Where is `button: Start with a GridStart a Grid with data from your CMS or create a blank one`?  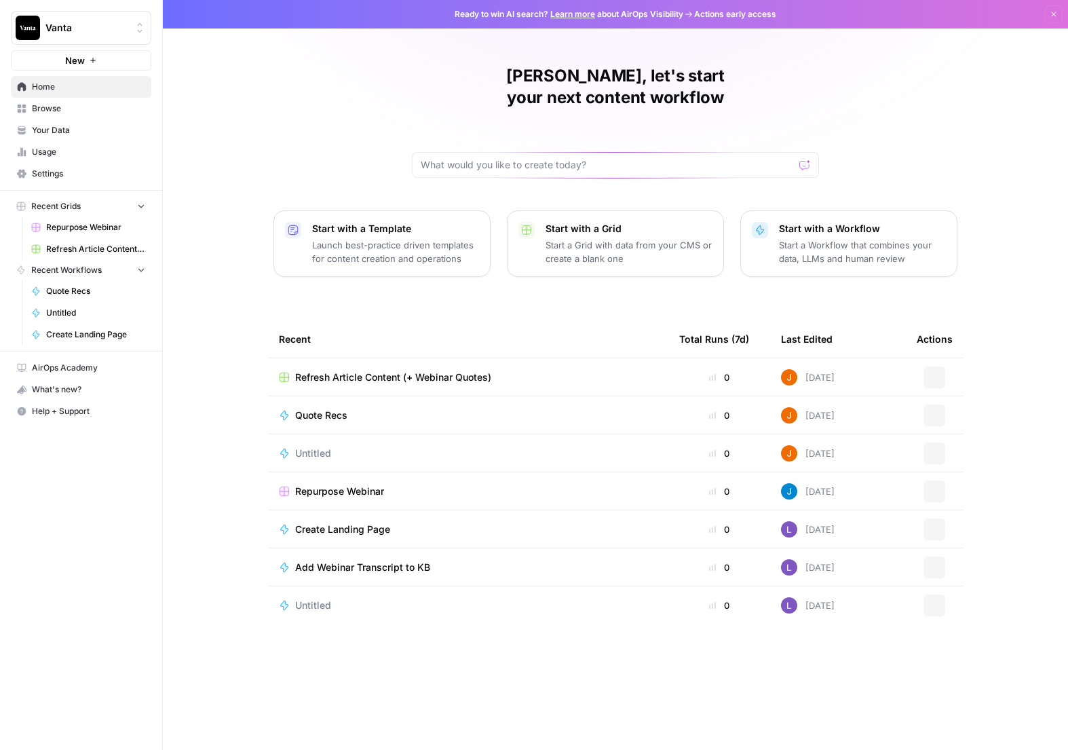
button: Start with a GridStart a Grid with data from your CMS or create a blank one is located at coordinates (615, 244).